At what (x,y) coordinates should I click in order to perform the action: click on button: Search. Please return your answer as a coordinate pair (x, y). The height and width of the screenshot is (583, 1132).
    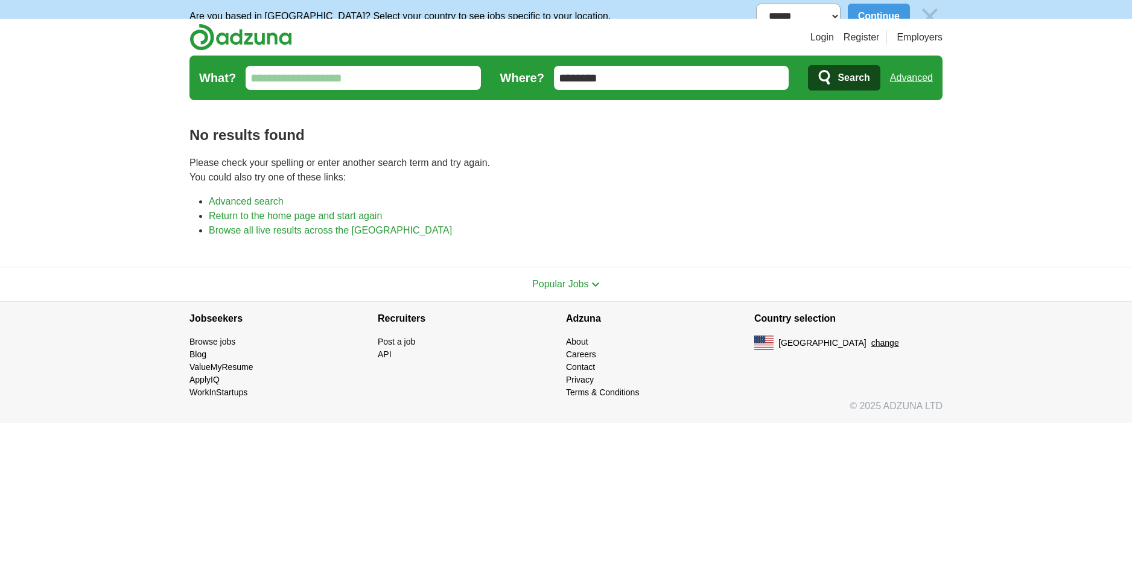
    Looking at the image, I should click on (844, 78).